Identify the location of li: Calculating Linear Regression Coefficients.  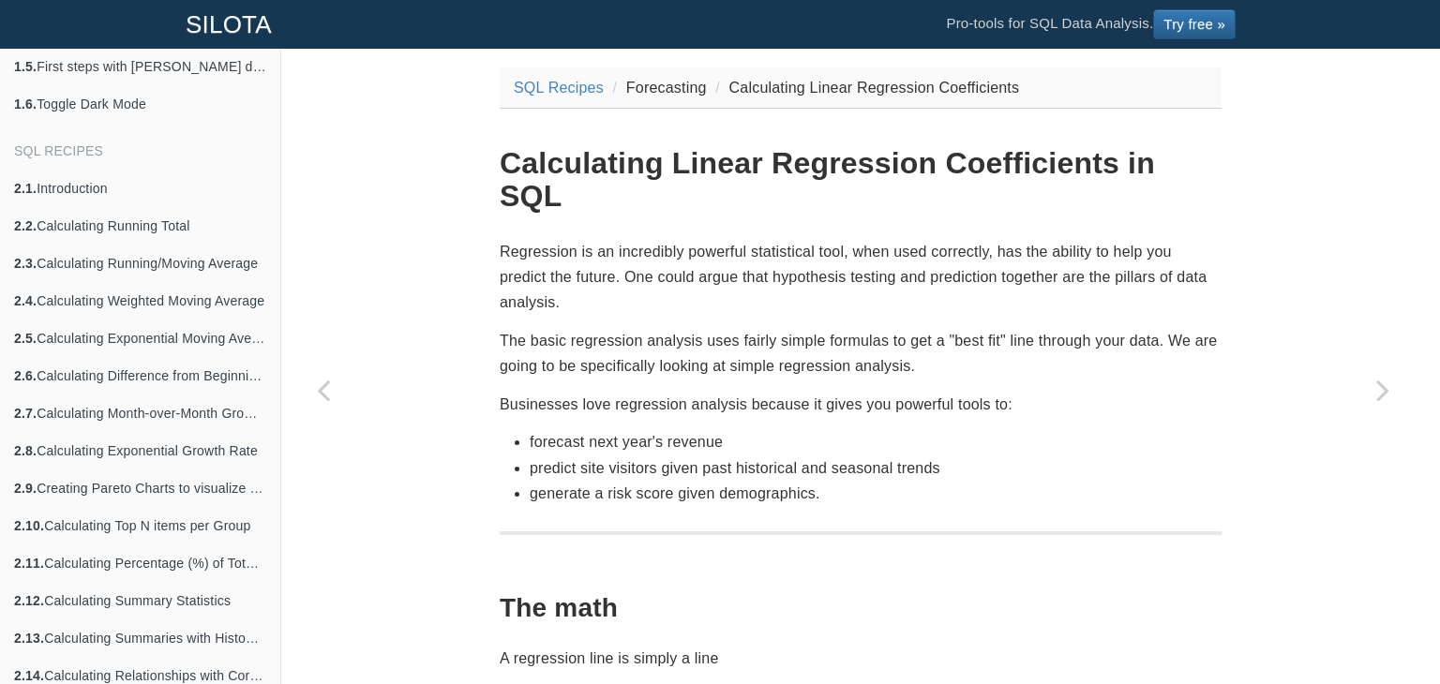
(864, 87).